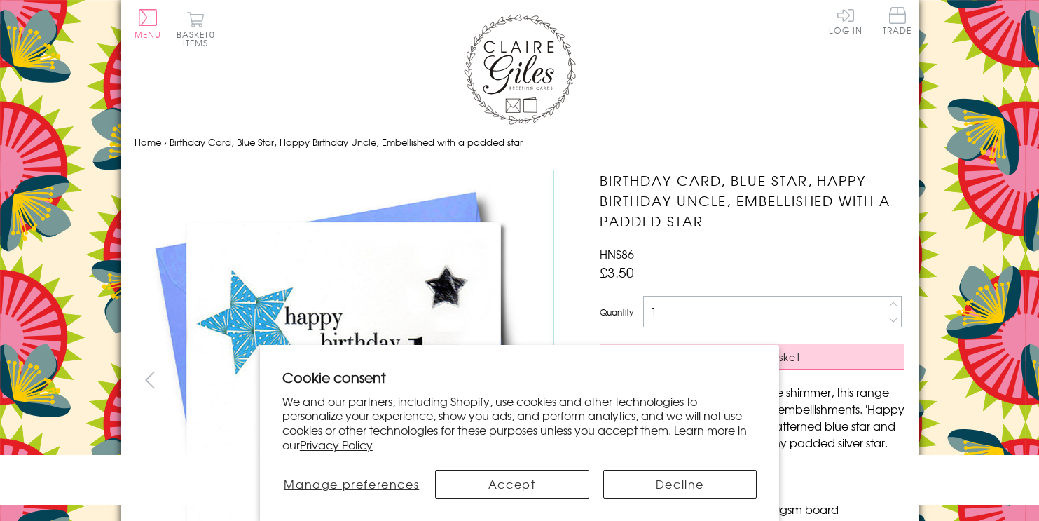 Image resolution: width=1039 pixels, height=521 pixels. What do you see at coordinates (520, 142) in the screenshot?
I see `nav: breadcrumbs` at bounding box center [520, 142].